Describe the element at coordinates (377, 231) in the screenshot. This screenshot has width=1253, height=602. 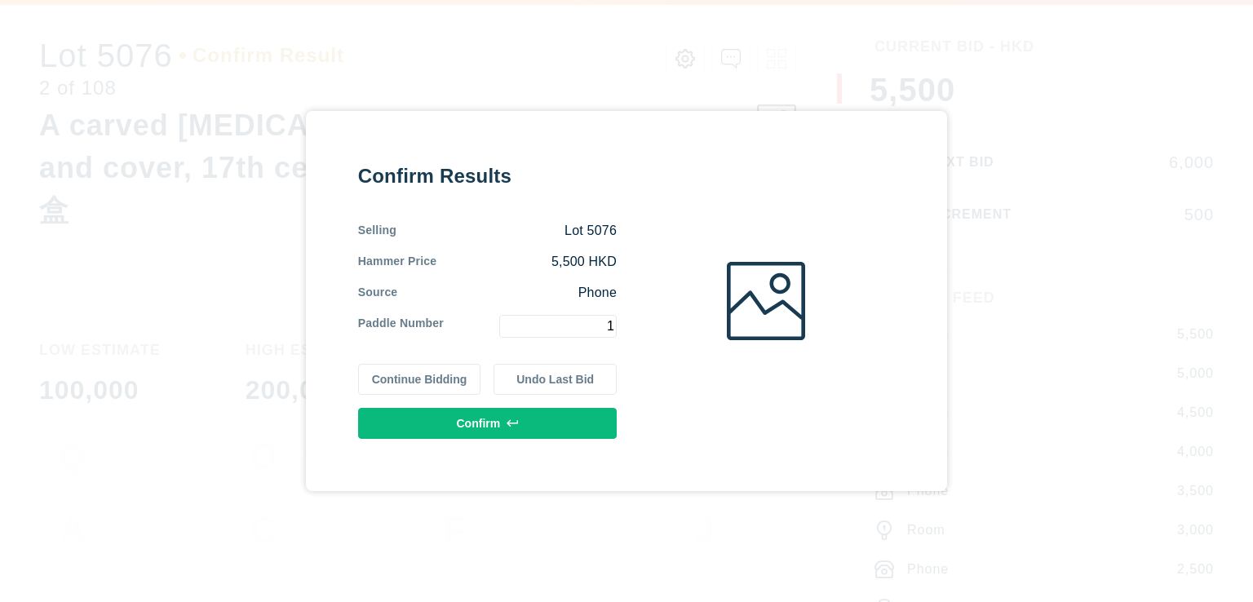
I see `div: Selling` at that location.